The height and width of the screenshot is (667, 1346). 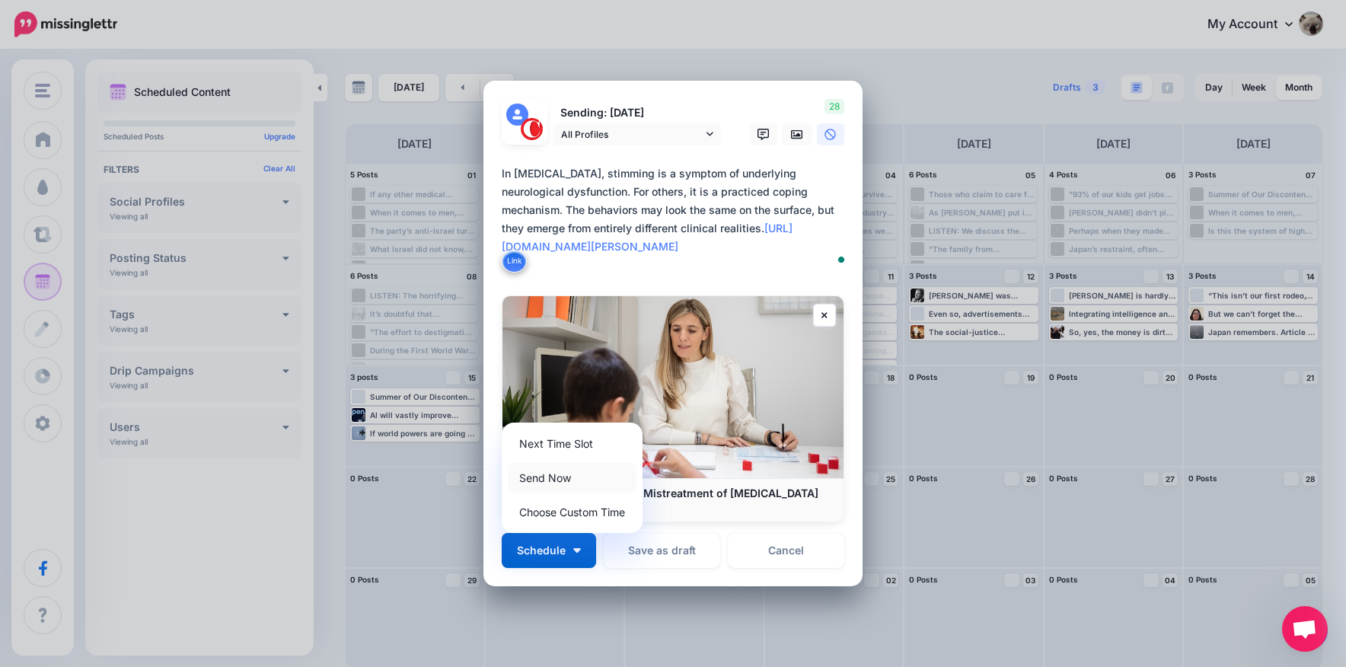 What do you see at coordinates (786, 551) in the screenshot?
I see `a: Cancel` at bounding box center [786, 551].